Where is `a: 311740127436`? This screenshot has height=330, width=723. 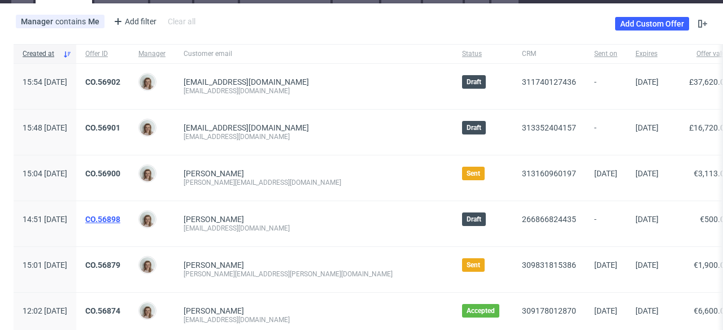 a: 311740127436 is located at coordinates (549, 82).